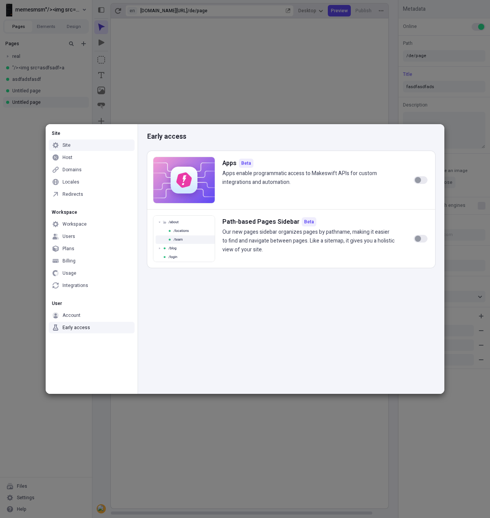 The width and height of the screenshot is (490, 518). I want to click on div: Integrations, so click(75, 286).